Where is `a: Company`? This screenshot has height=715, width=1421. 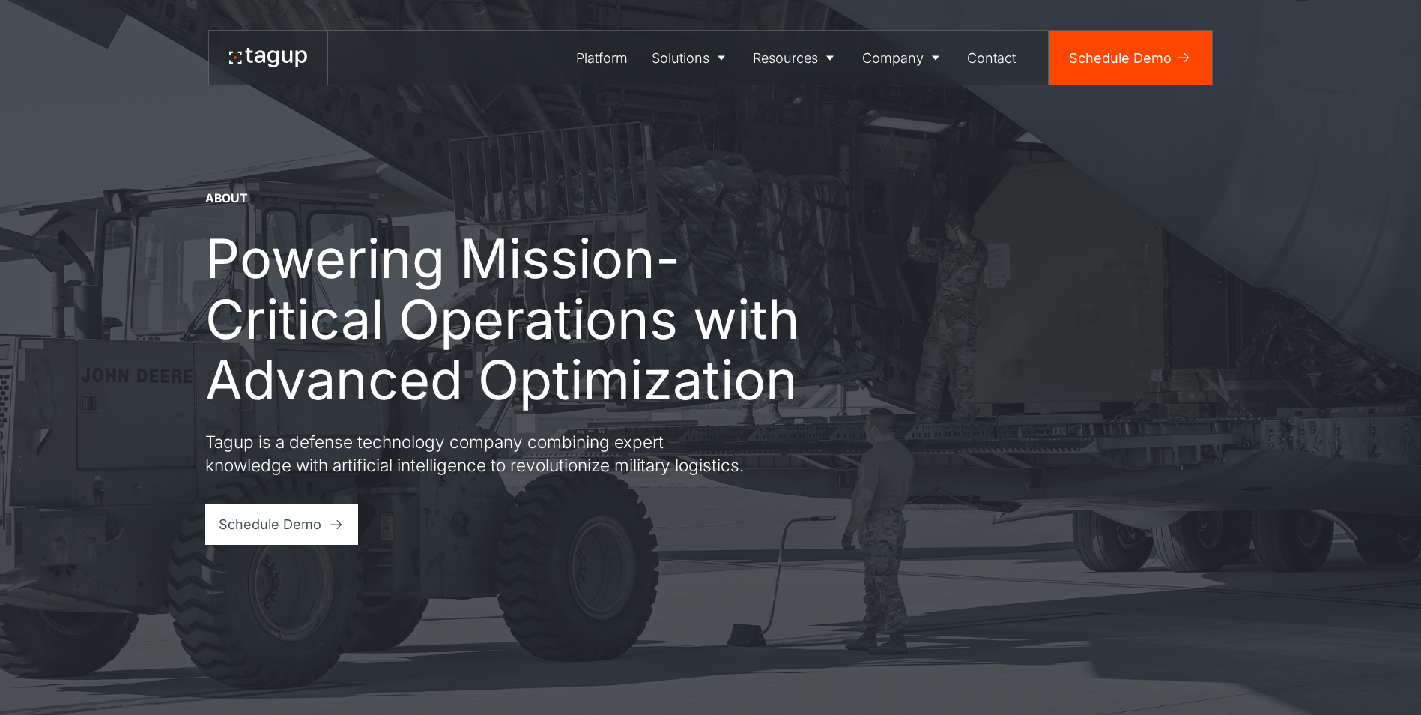 a: Company is located at coordinates (902, 58).